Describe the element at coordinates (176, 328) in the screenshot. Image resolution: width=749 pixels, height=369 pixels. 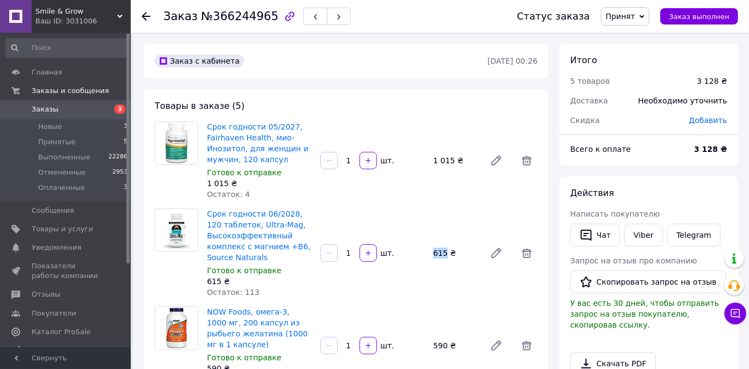
I see `img: NOW Foods, омега-3, 1000 мг, 200 капсул из рыбьего желатина (1000 мг в 1 капсуле)` at that location.